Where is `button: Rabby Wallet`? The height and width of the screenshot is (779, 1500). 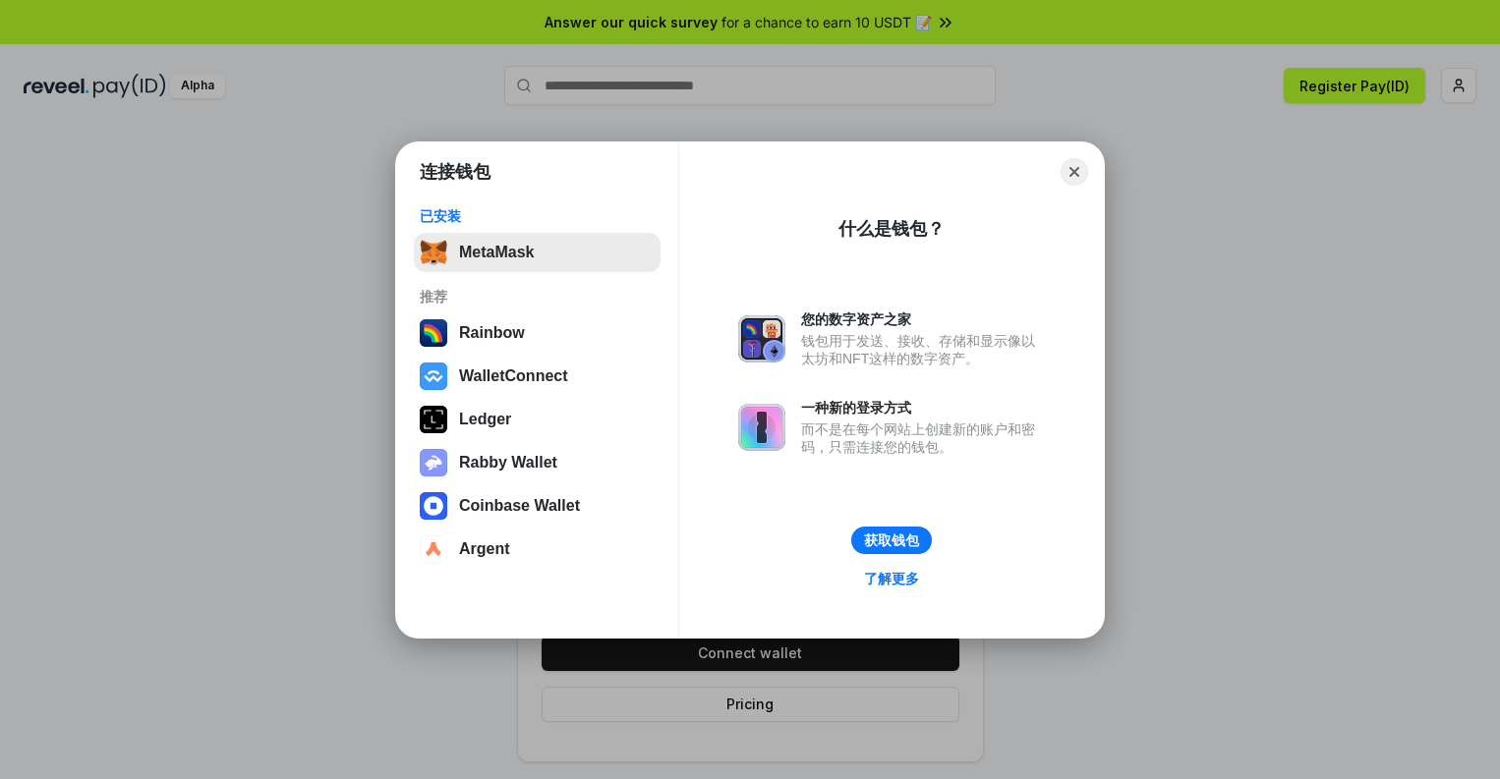
button: Rabby Wallet is located at coordinates (537, 463).